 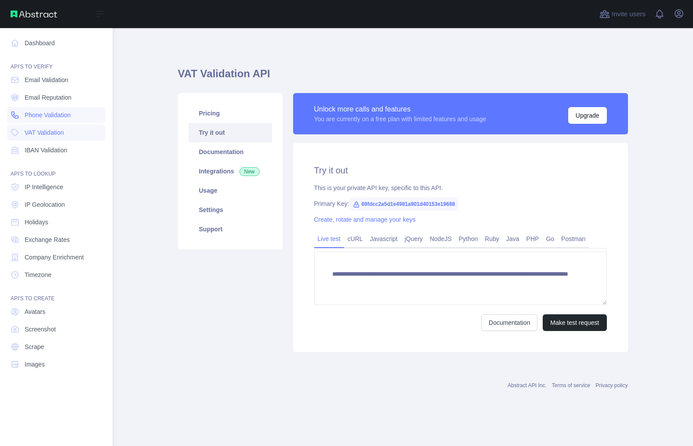 I want to click on a: IP Intelligence, so click(x=56, y=187).